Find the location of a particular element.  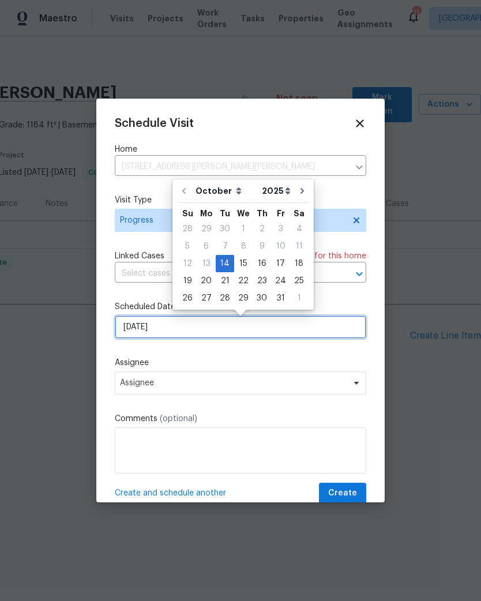

div: Thu Oct 02 2025 is located at coordinates (262, 229).